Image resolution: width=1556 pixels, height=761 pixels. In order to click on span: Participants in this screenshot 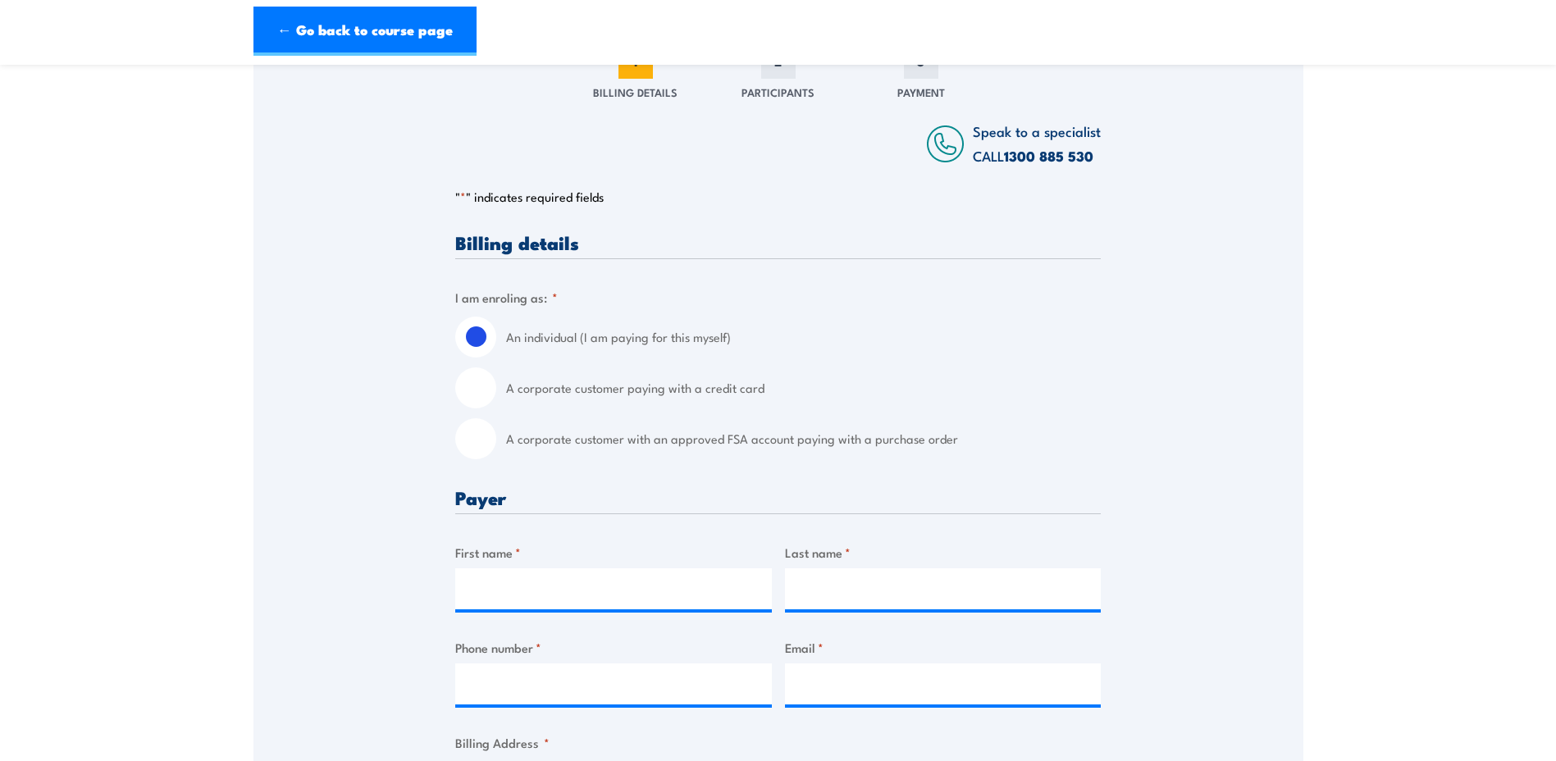, I will do `click(778, 92)`.